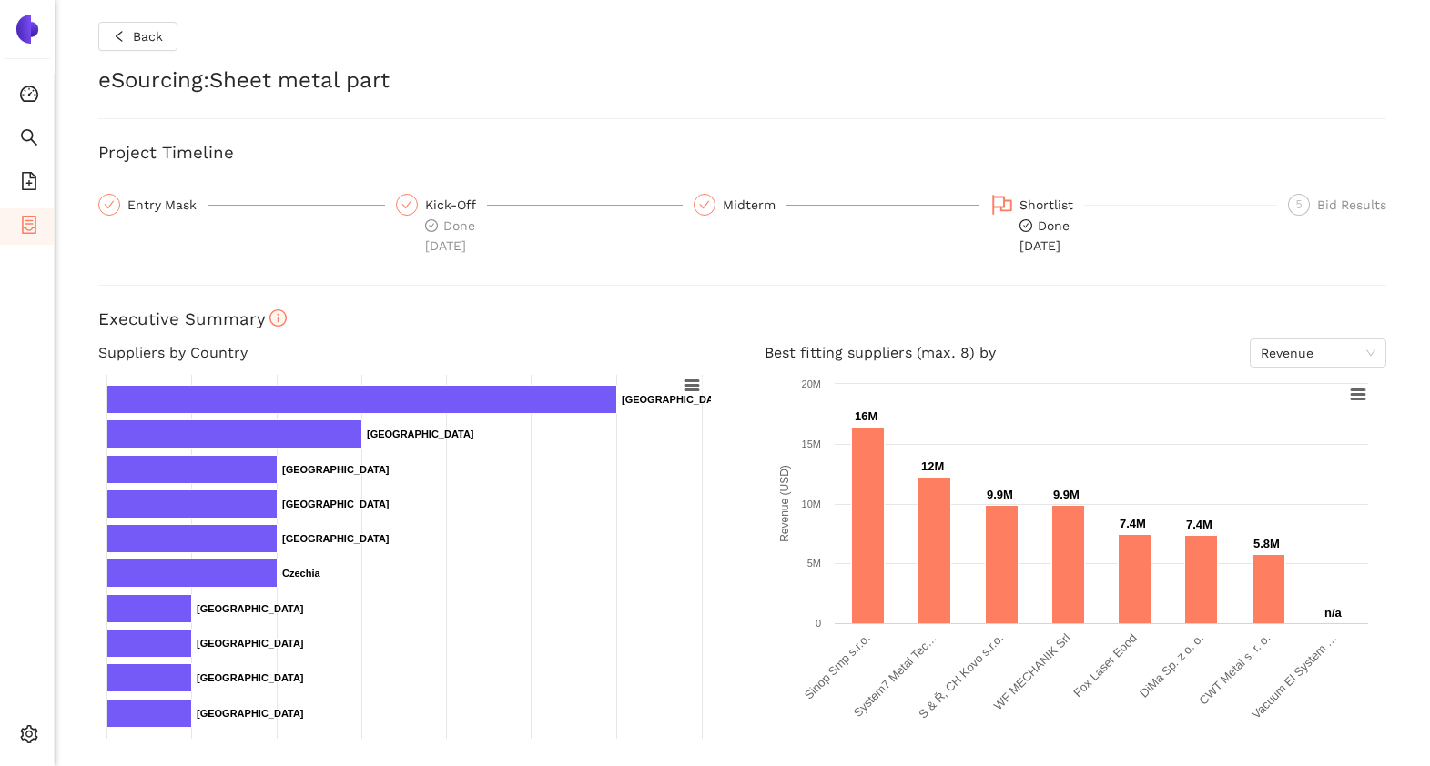  I want to click on text: 10M, so click(810, 504).